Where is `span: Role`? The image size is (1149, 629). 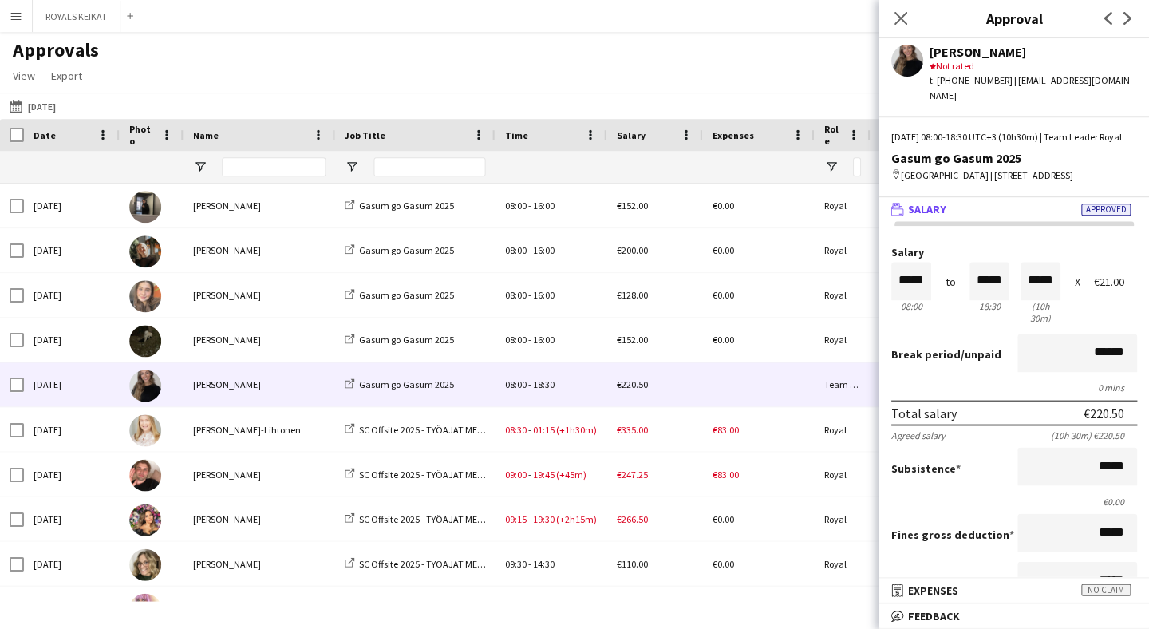 span: Role is located at coordinates (832, 135).